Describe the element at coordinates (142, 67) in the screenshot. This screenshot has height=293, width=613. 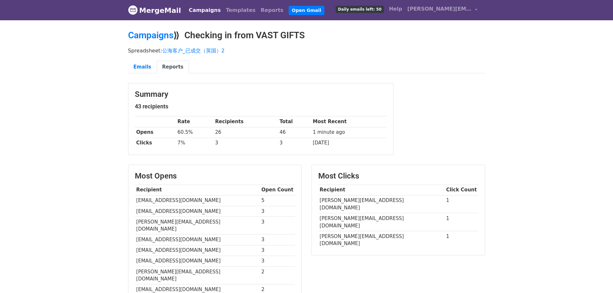
I see `a: Emails` at that location.